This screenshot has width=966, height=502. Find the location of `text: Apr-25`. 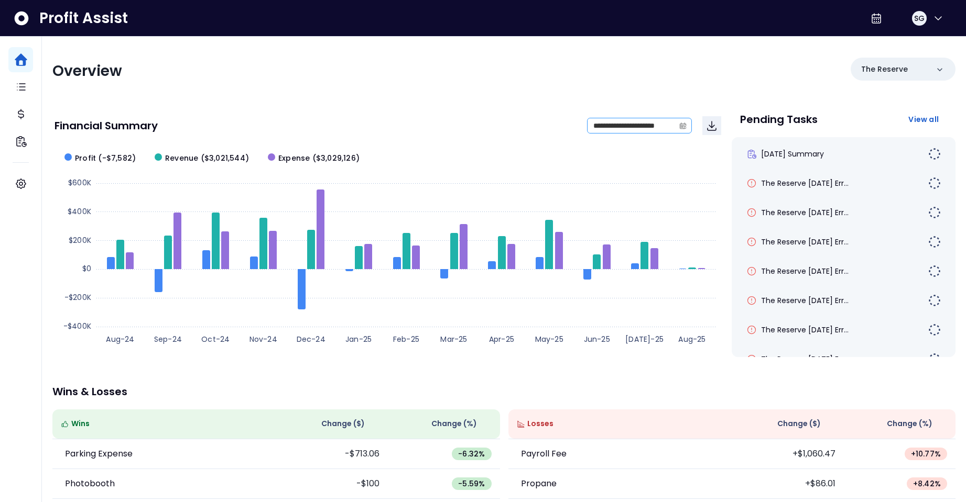

text: Apr-25 is located at coordinates (501, 339).